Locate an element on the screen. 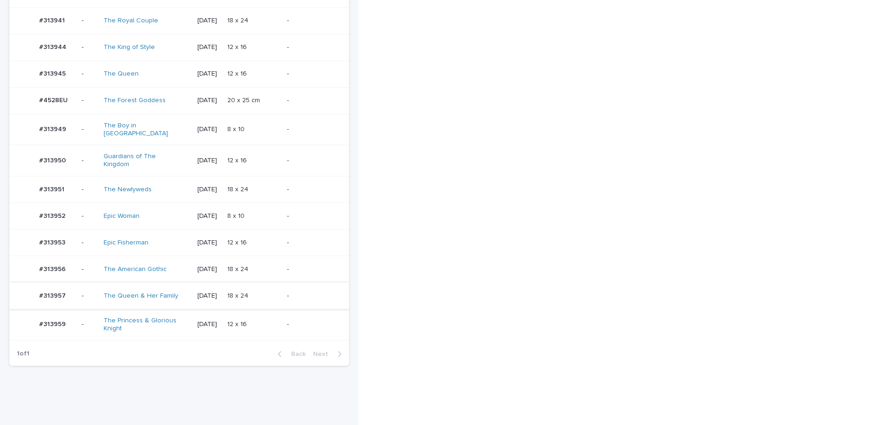  p: #313949 is located at coordinates (54, 128).